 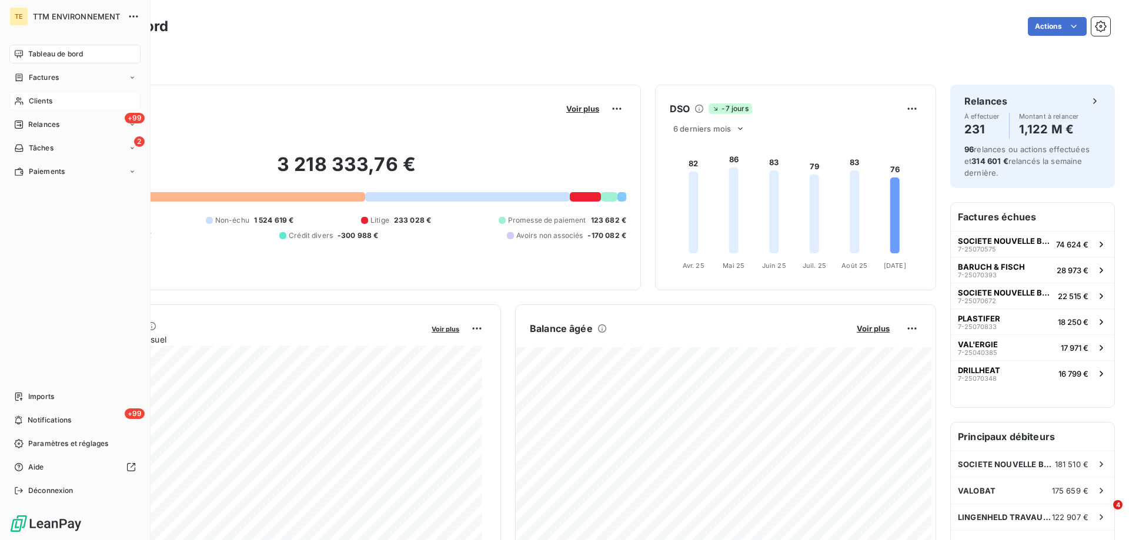 What do you see at coordinates (977, 379) in the screenshot?
I see `span: 7-25070348` at bounding box center [977, 379].